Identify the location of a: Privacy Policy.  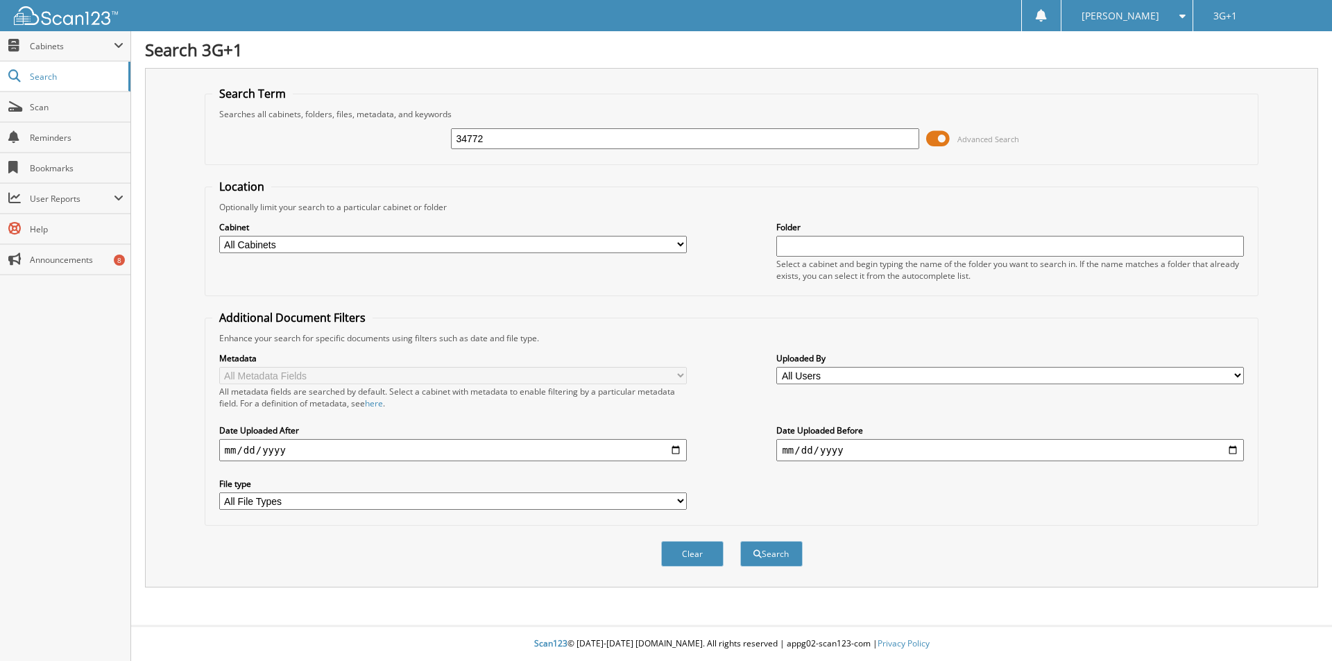
(904, 643).